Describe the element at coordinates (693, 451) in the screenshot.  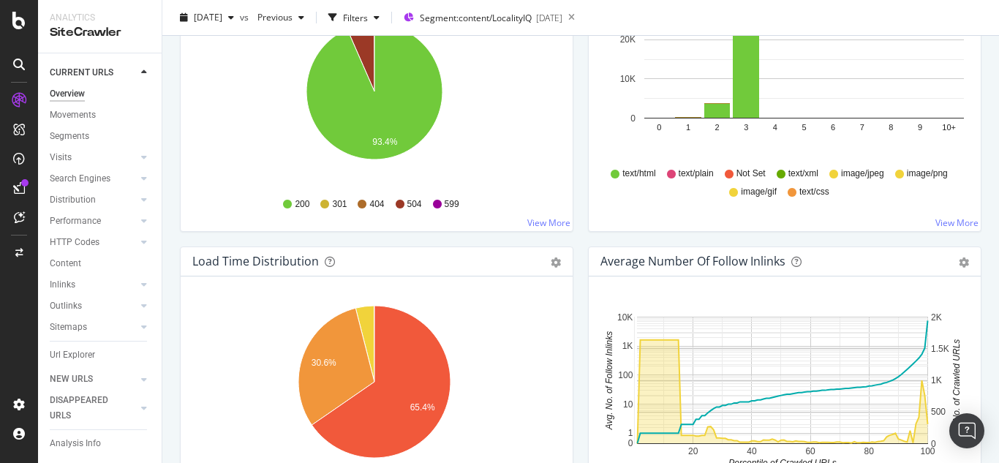
I see `text: 20` at that location.